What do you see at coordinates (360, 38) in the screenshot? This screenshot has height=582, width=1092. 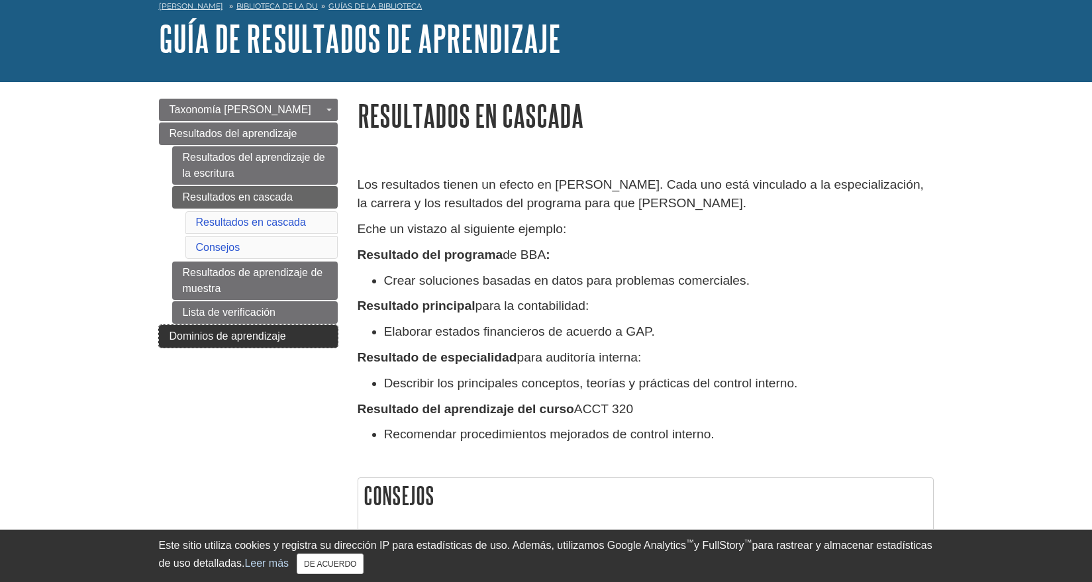 I see `a: Guía de resultados de aprendizaje` at bounding box center [360, 38].